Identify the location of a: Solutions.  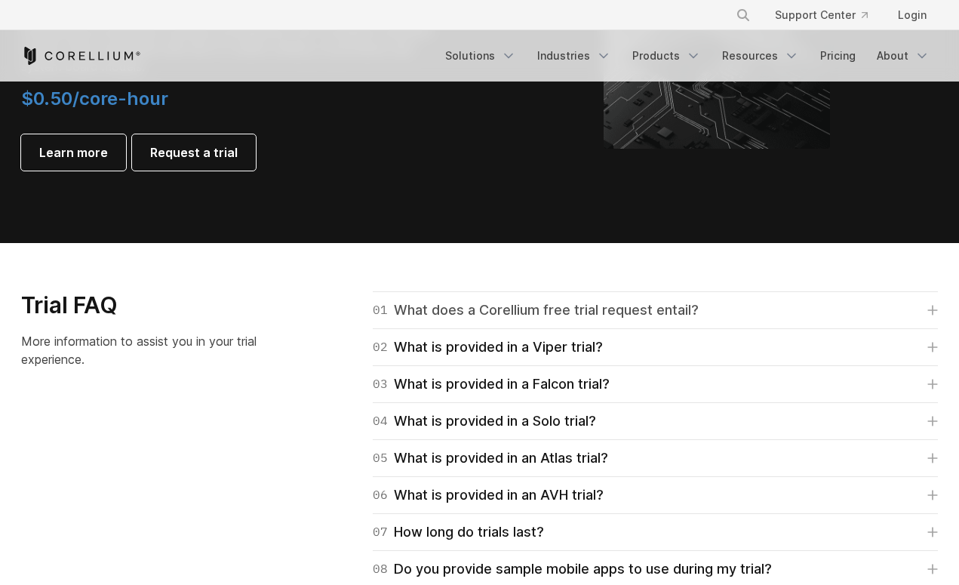
(481, 56).